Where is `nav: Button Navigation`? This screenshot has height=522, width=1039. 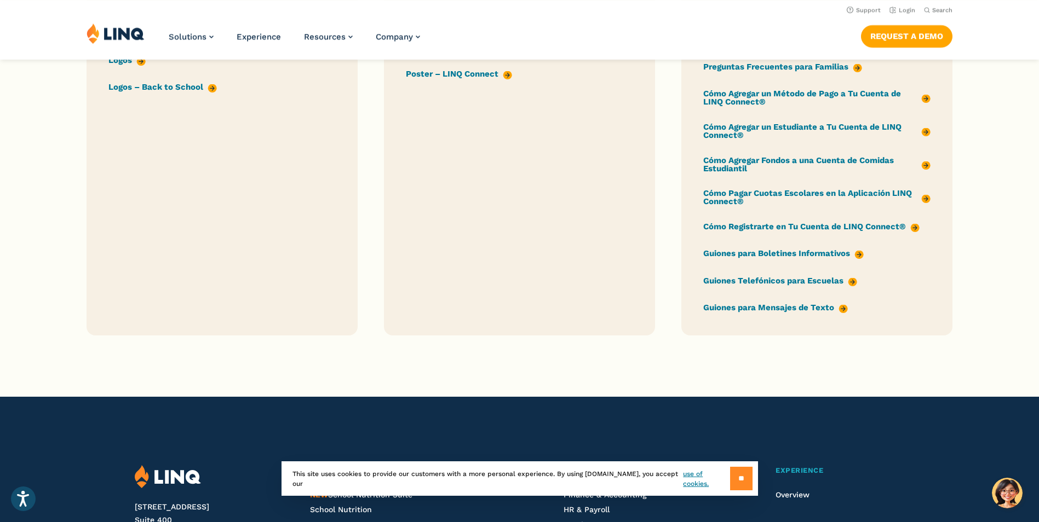 nav: Button Navigation is located at coordinates (906, 35).